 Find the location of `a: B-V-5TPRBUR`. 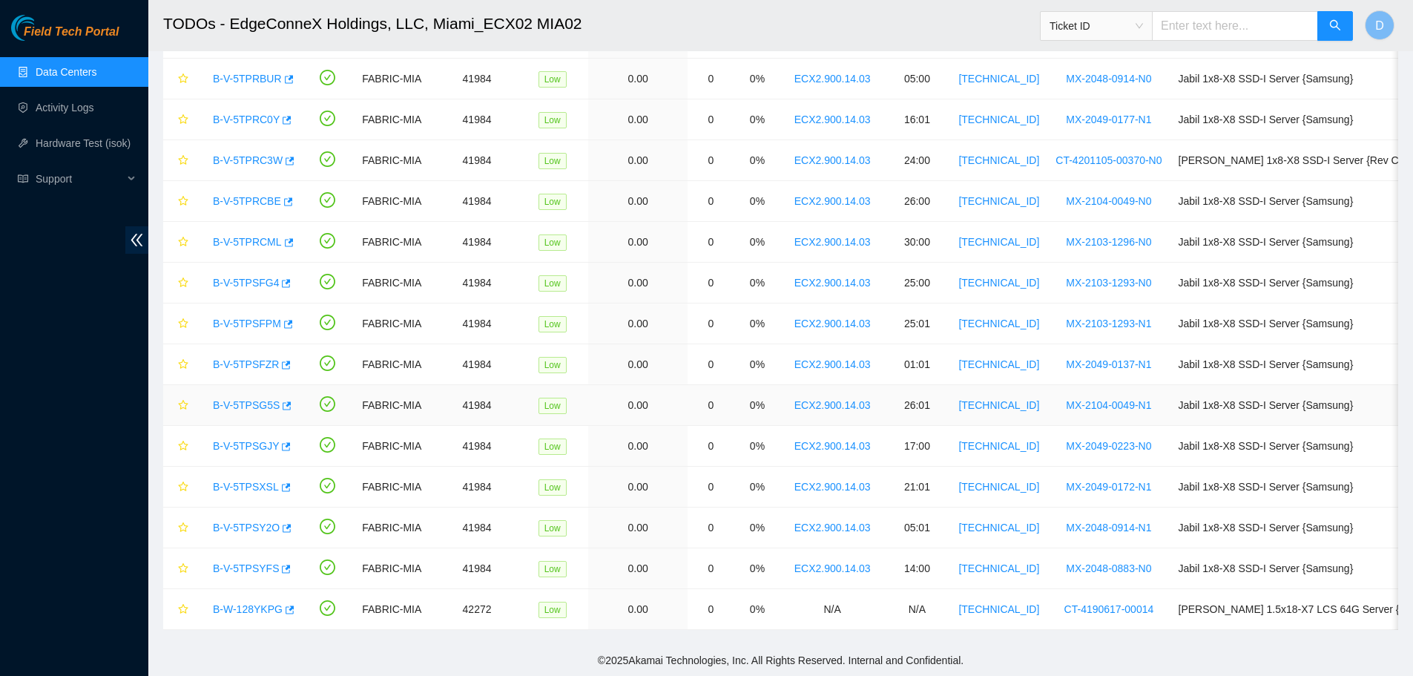

a: B-V-5TPRBUR is located at coordinates (247, 79).